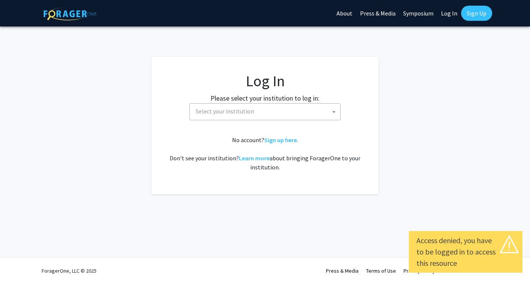 This screenshot has width=530, height=284. What do you see at coordinates (465, 252) in the screenshot?
I see `div: Access denied, you have to be logged in to access this resource` at bounding box center [465, 252].